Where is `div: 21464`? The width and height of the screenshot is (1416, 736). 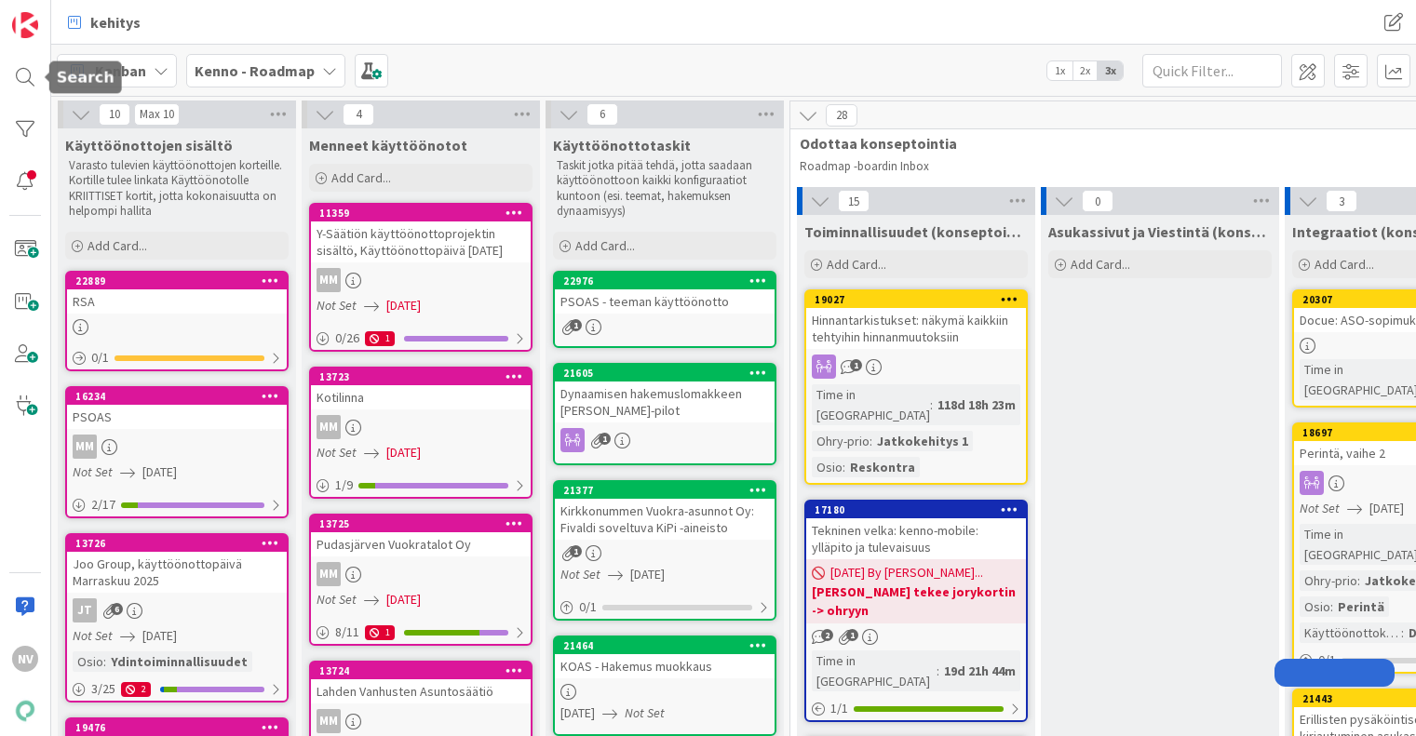
div: 21464 is located at coordinates (668, 646).